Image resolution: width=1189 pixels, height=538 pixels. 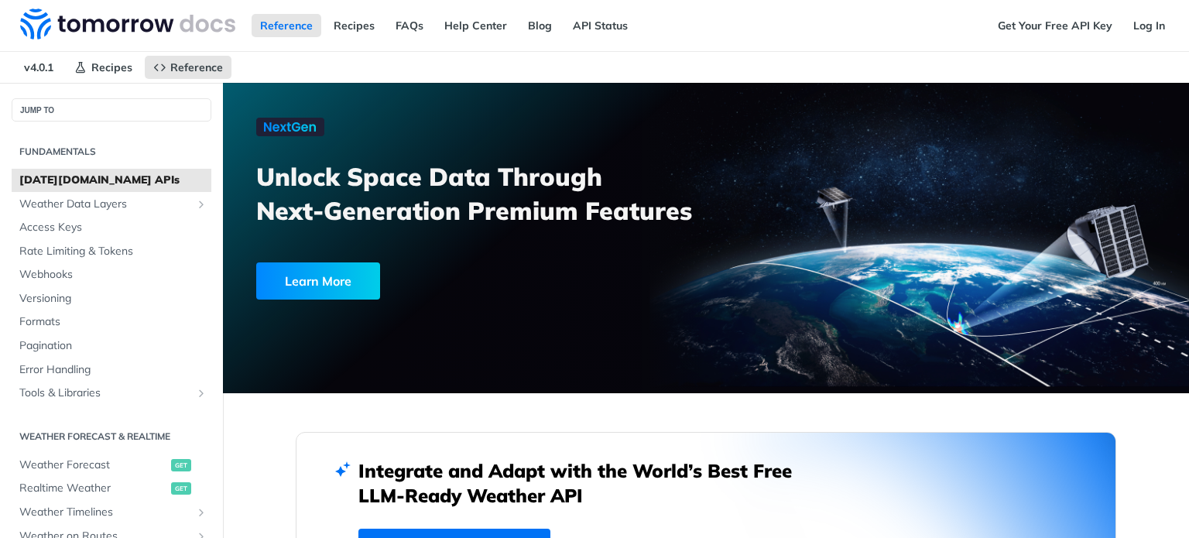 What do you see at coordinates (111, 299) in the screenshot?
I see `a: Versioning` at bounding box center [111, 299].